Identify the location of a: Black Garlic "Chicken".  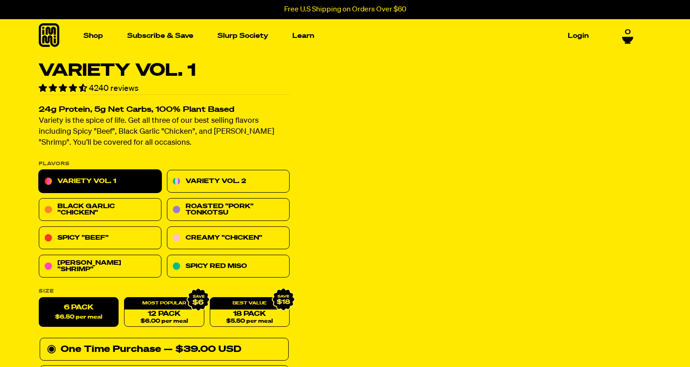
(100, 210).